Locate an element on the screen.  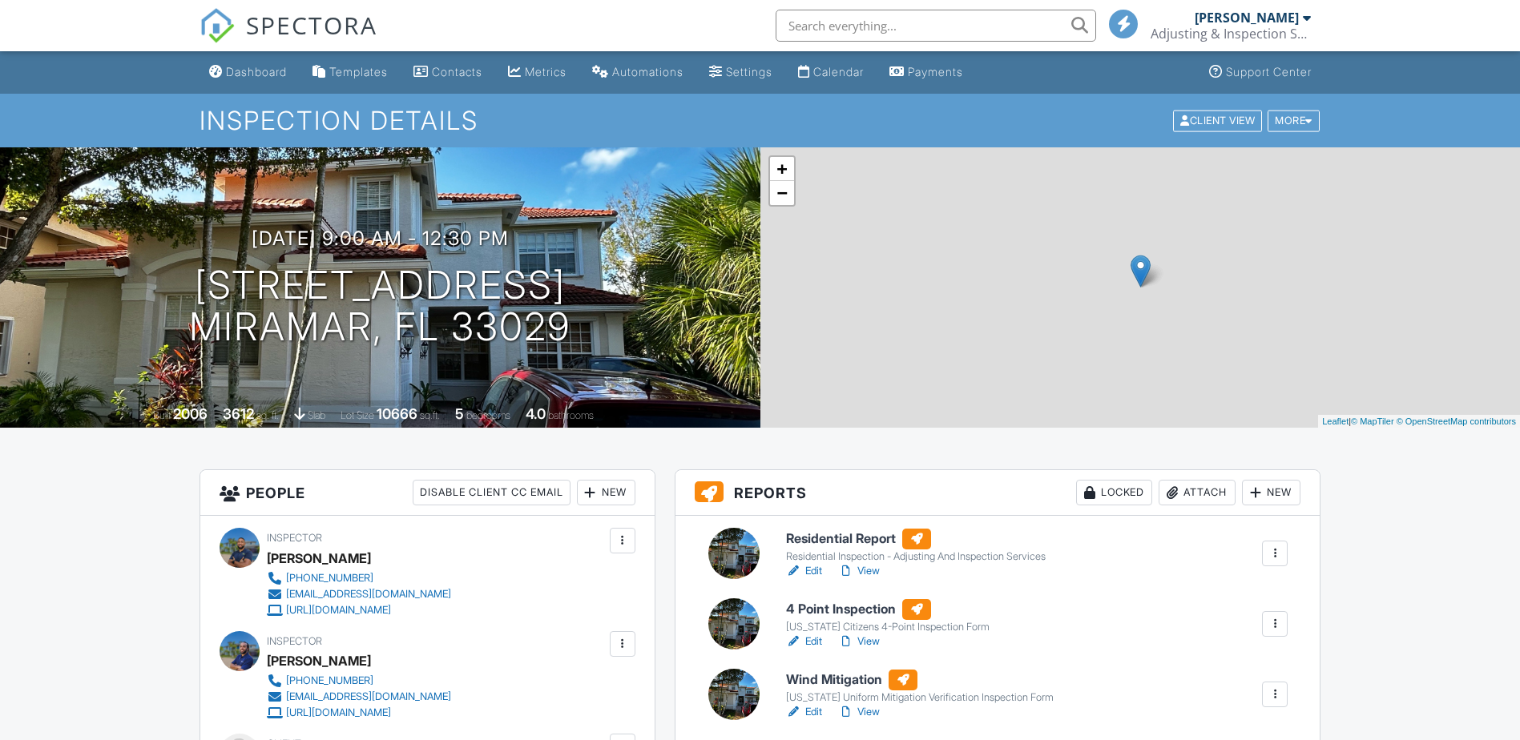
div: Attach is located at coordinates (1197, 493).